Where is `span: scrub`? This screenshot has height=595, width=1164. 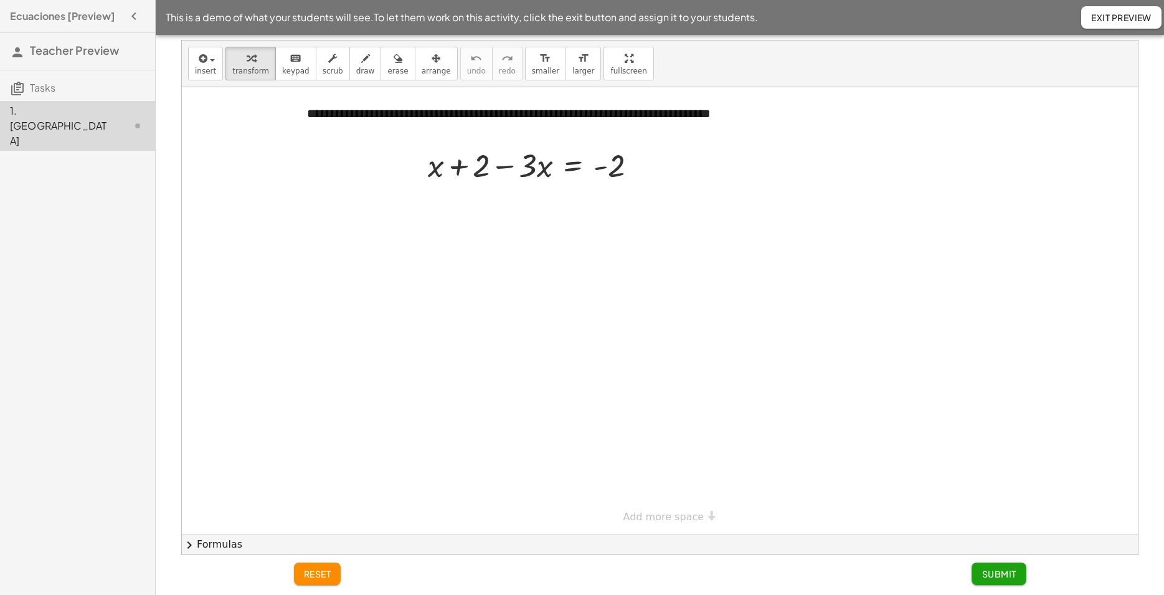 span: scrub is located at coordinates (332, 71).